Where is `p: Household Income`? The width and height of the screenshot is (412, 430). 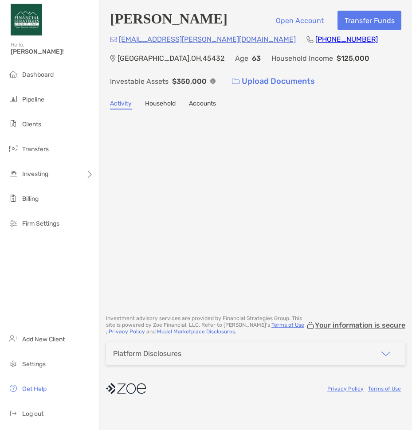
p: Household Income is located at coordinates (302, 58).